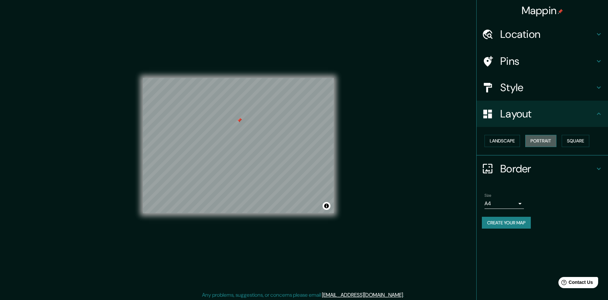 The image size is (608, 300). I want to click on h4: Pins, so click(548, 61).